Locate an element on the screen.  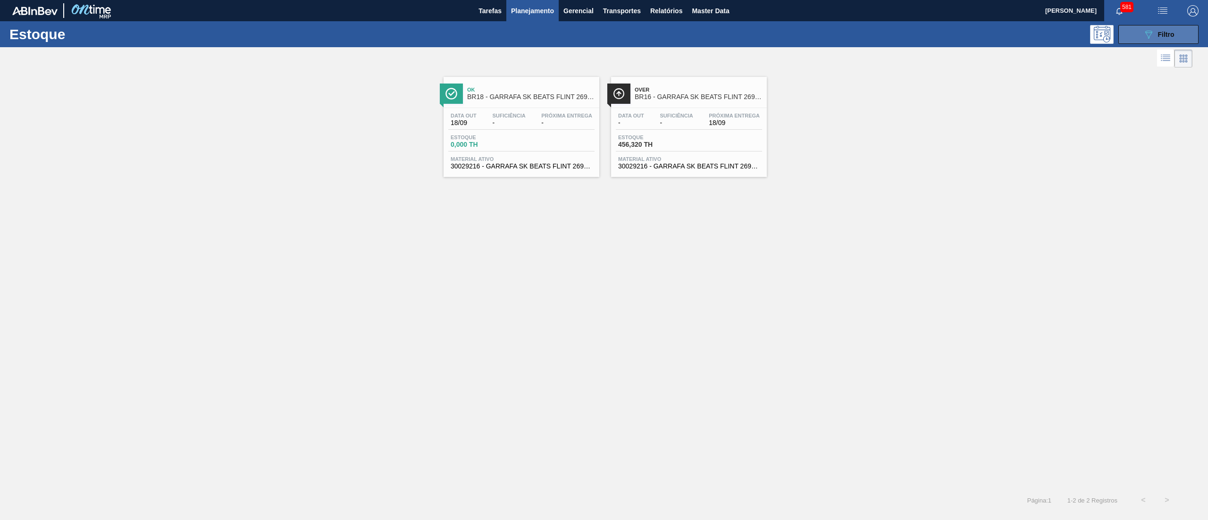
img: TNhmsLtSVTkK8tSr43FrP2fwEKptu5GPRR3wAAAABJRU5ErkJggg== is located at coordinates (35, 11).